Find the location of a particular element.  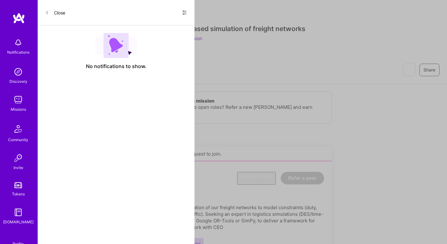

img: discovery is located at coordinates (18, 72).